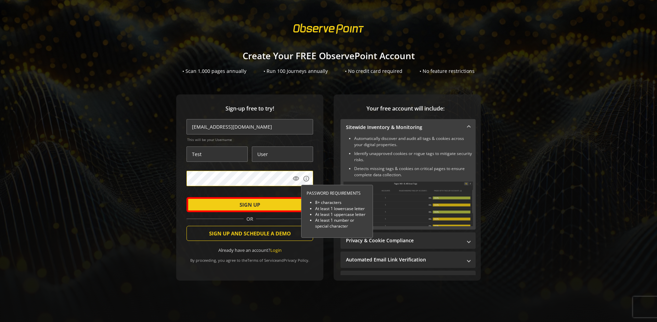 This screenshot has height=322, width=657. I want to click on button: SIGN UP AND SCHEDULE A DEMO, so click(250, 233).